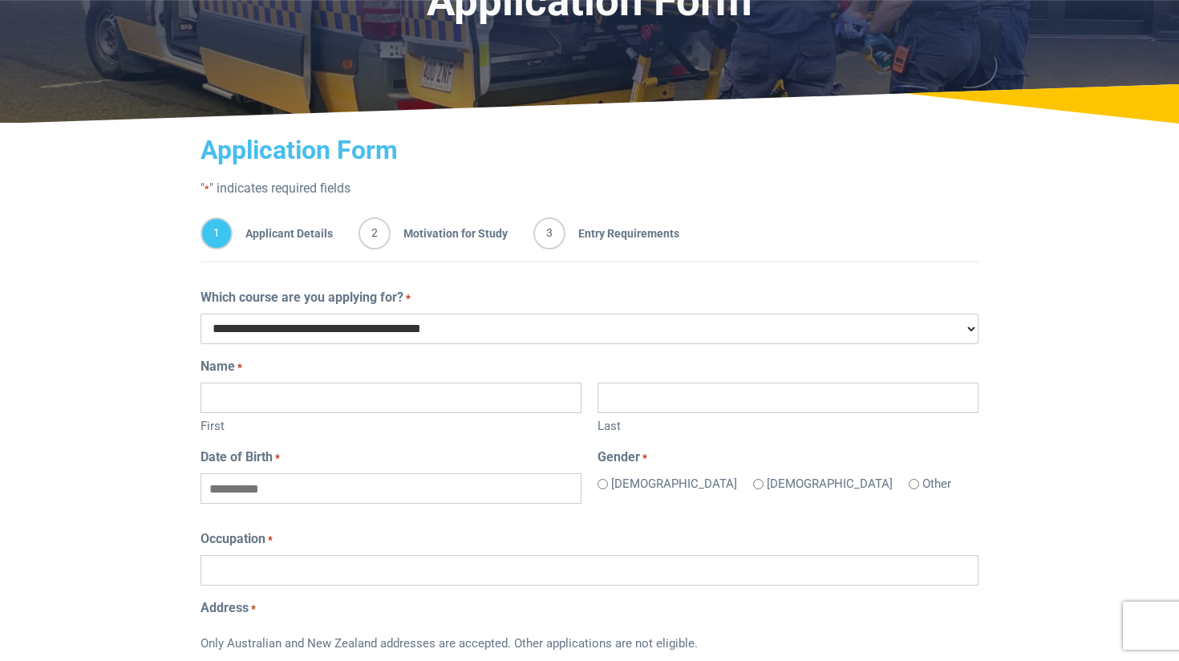 The width and height of the screenshot is (1179, 661). I want to click on span: Entry Requirements, so click(622, 233).